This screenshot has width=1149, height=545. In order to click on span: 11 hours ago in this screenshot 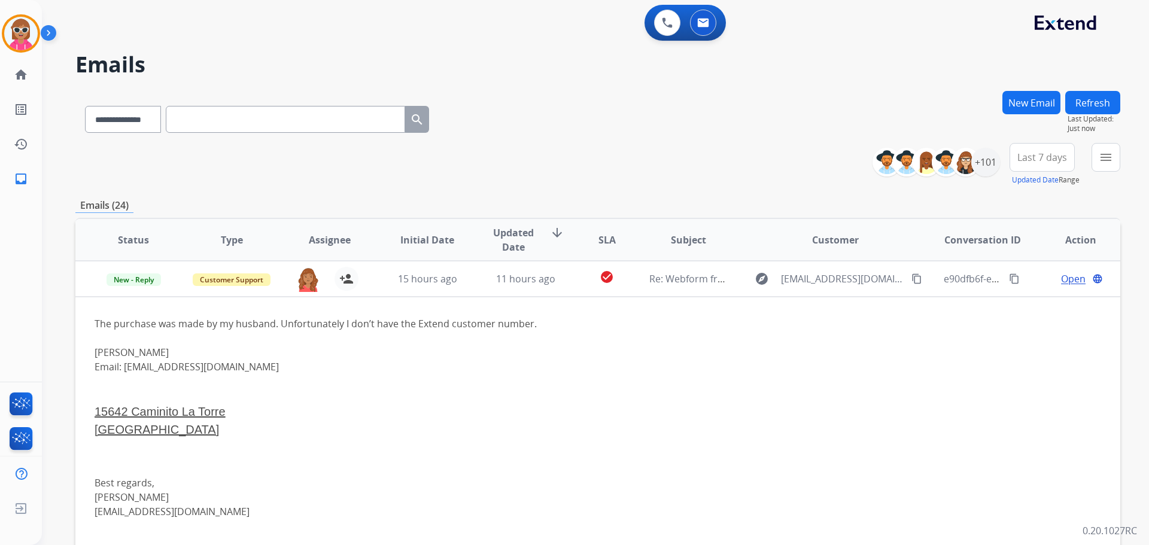, I will do `click(526, 279)`.